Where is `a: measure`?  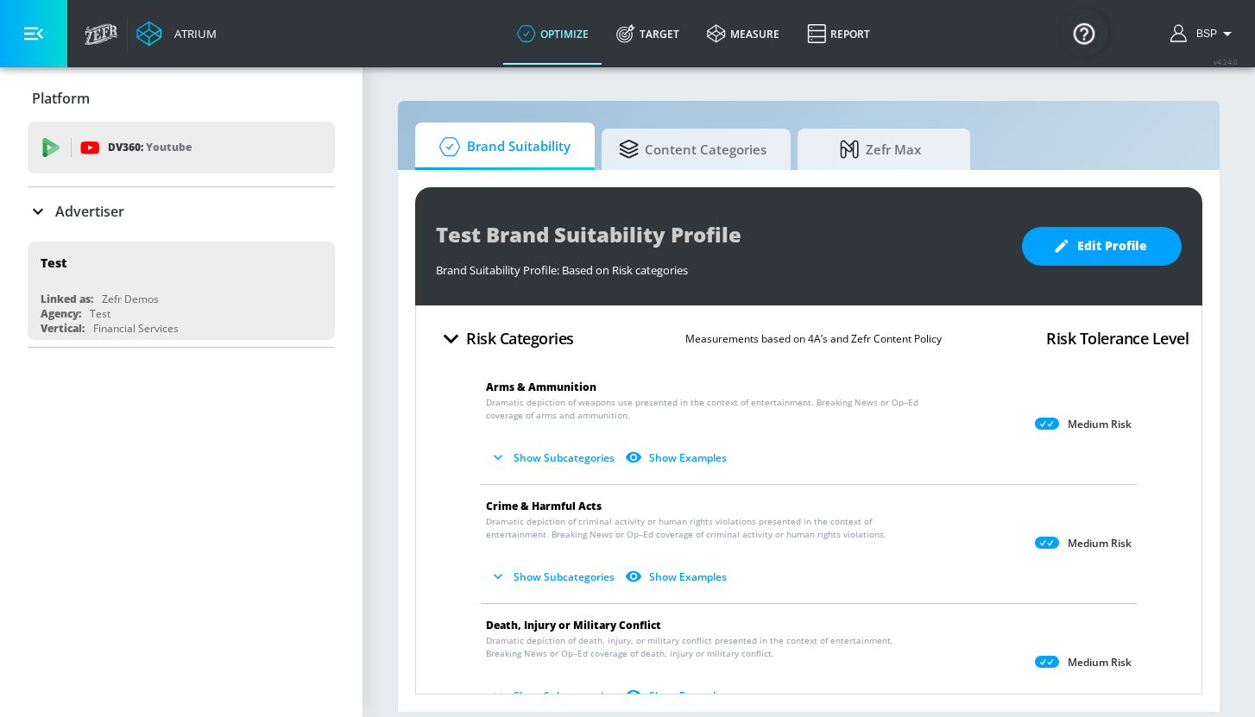 a: measure is located at coordinates (743, 34).